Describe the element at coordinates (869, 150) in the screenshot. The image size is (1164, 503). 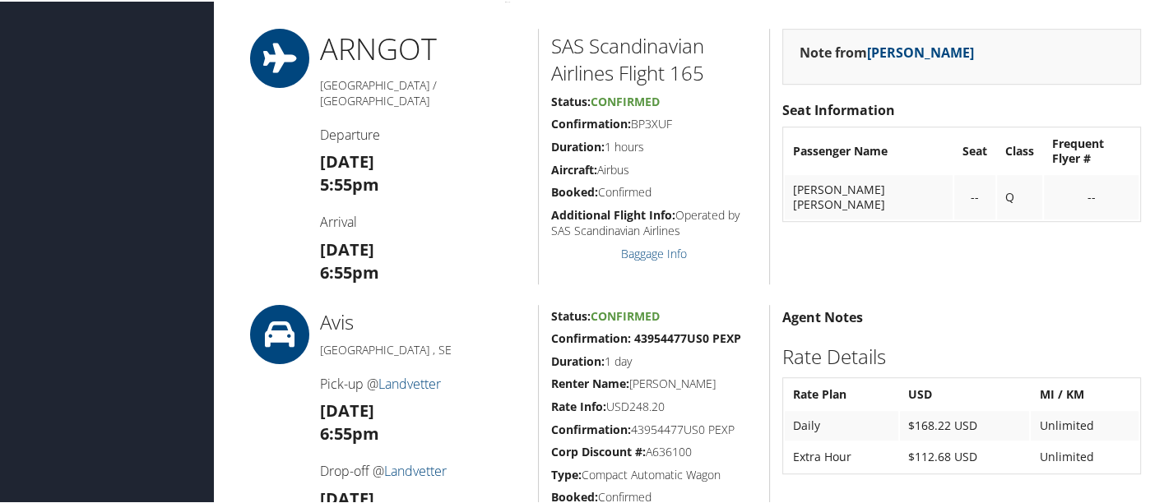
I see `th: Passenger Name` at that location.